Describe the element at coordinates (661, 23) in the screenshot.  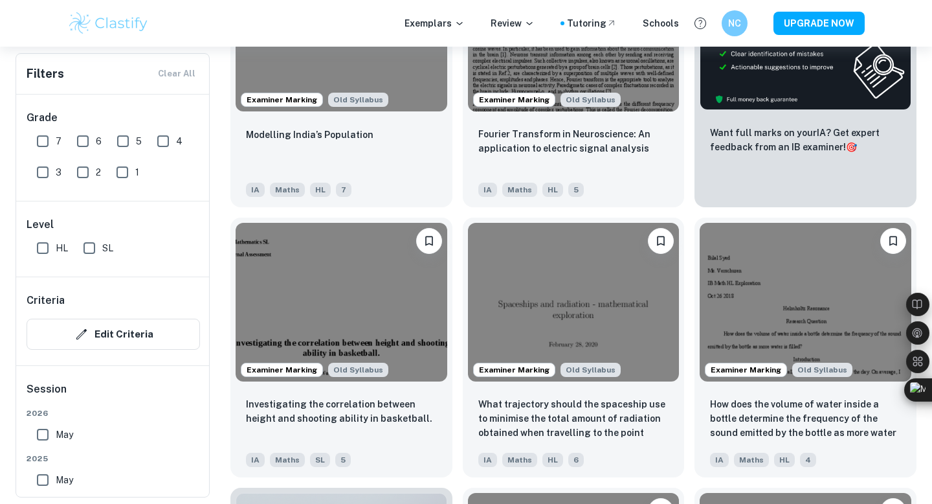
I see `div: Schools` at that location.